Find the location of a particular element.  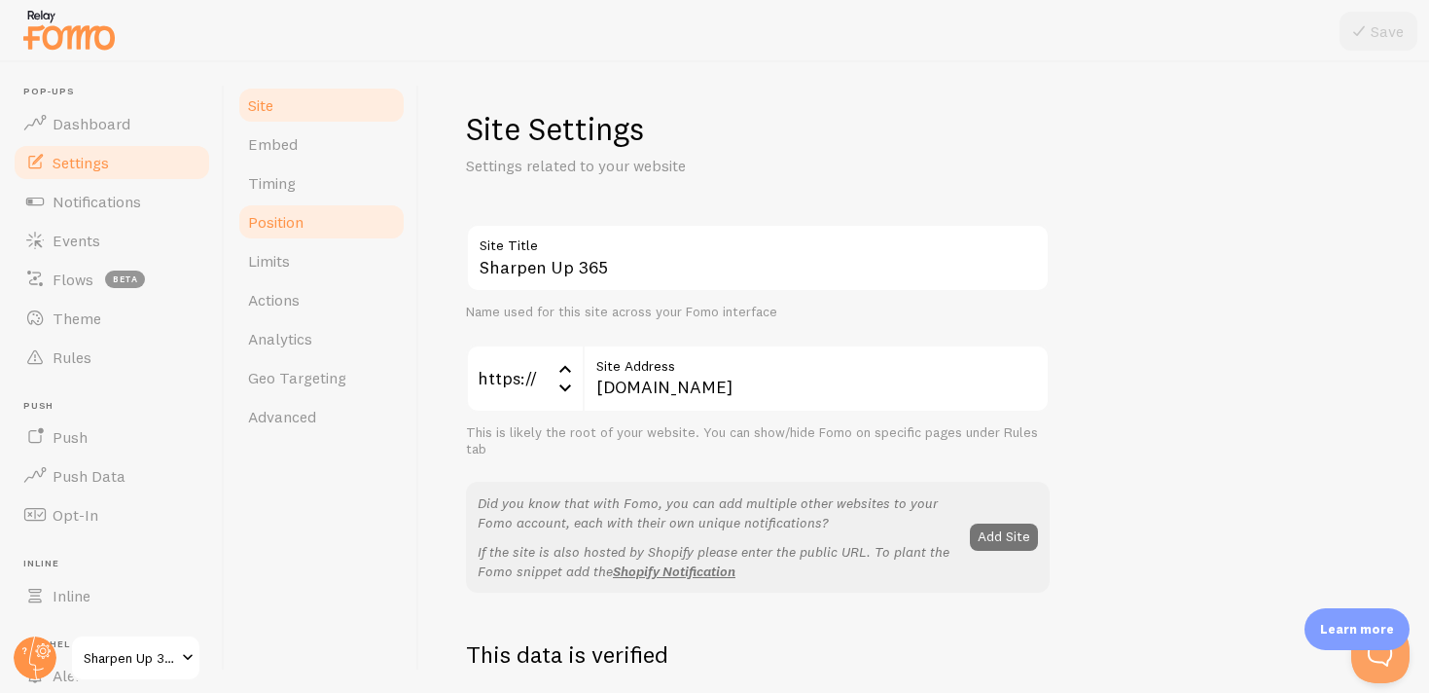

span: Analytics is located at coordinates (280, 339).